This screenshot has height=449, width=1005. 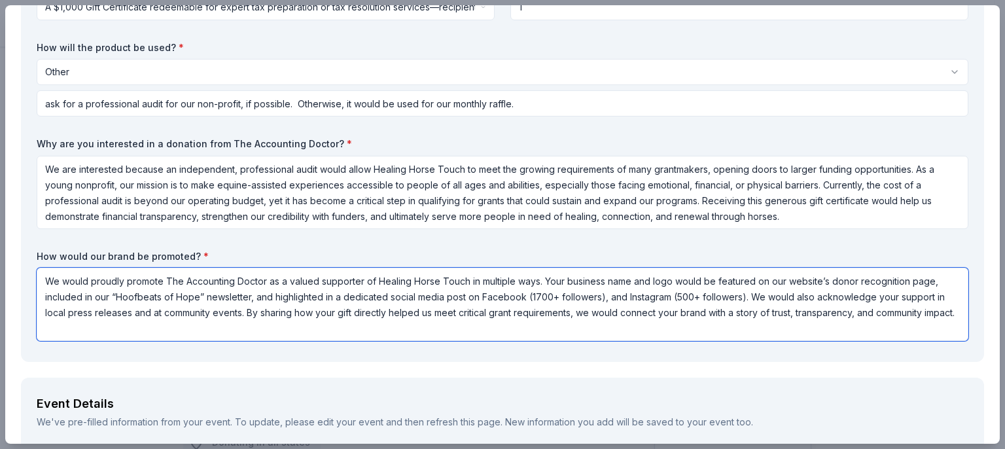 I want to click on div: Event Details, so click(x=503, y=404).